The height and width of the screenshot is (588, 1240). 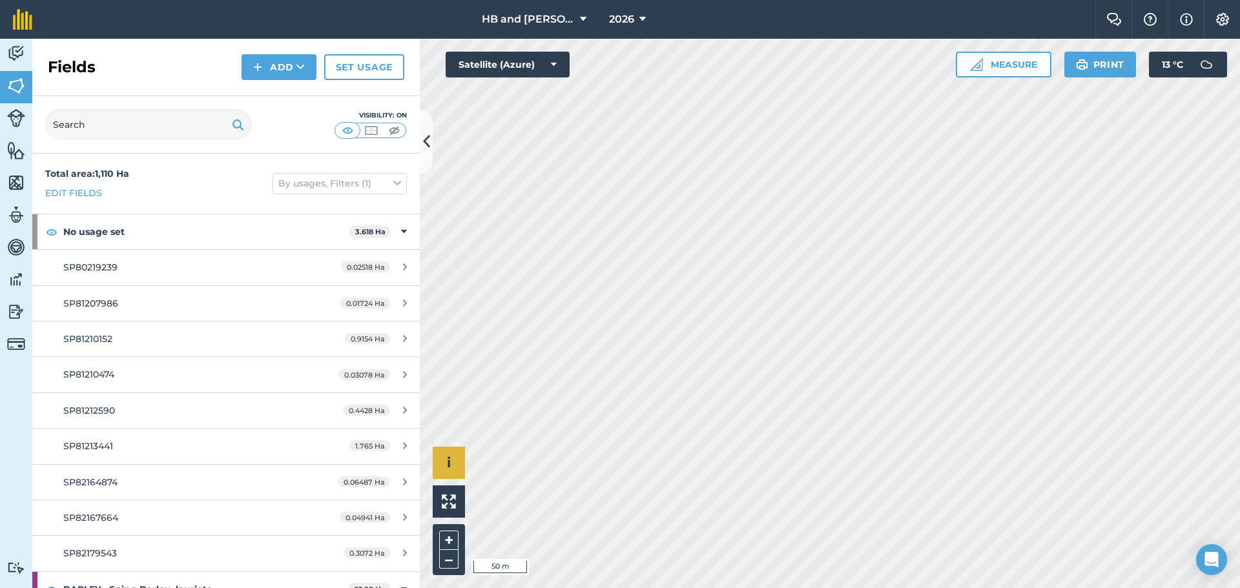 What do you see at coordinates (72, 67) in the screenshot?
I see `h2: Fields` at bounding box center [72, 67].